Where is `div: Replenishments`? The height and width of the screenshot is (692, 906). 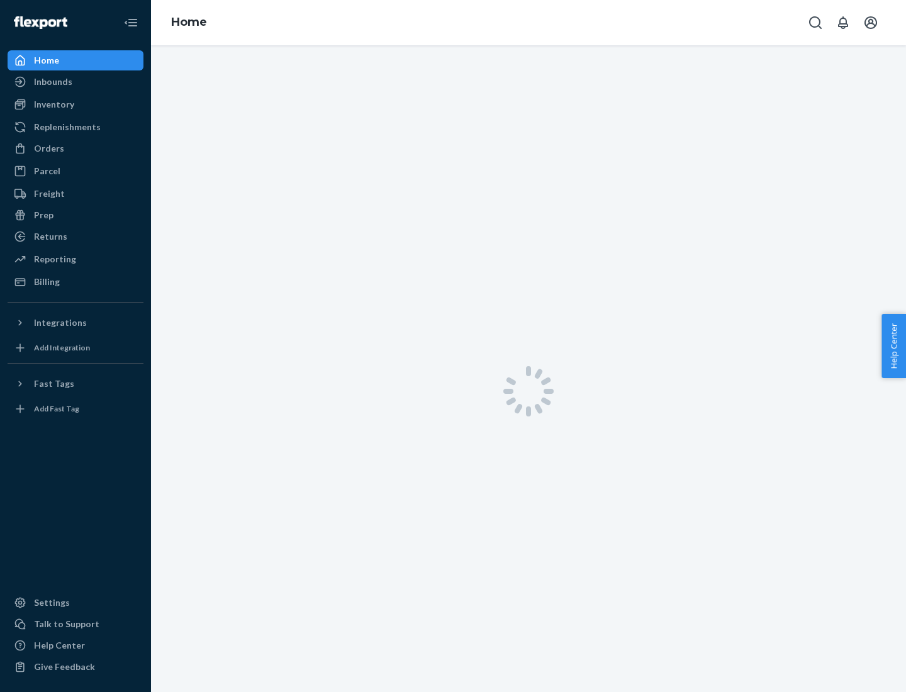 div: Replenishments is located at coordinates (67, 127).